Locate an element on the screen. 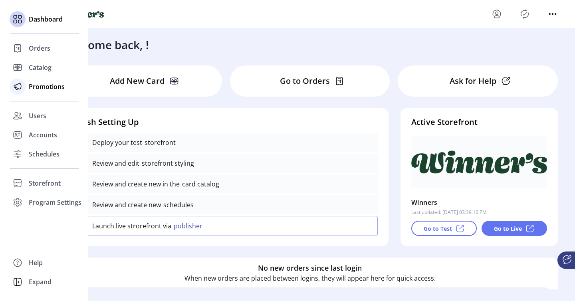 The height and width of the screenshot is (301, 575). span: Promotions is located at coordinates (47, 87).